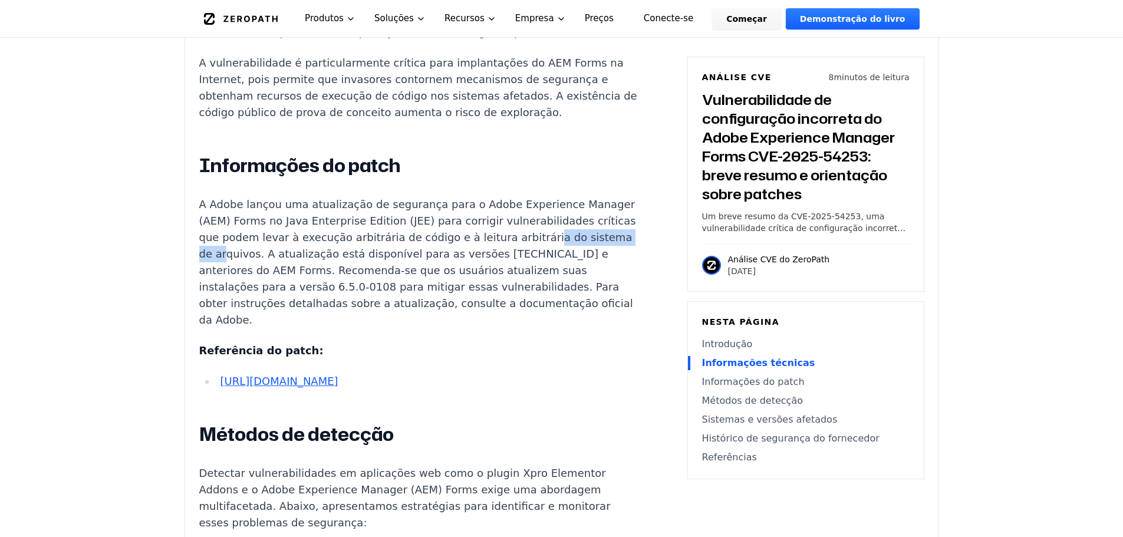 The image size is (1123, 537). What do you see at coordinates (790, 438) in the screenshot?
I see `font: Histórico de segurança do fornecedor` at bounding box center [790, 438].